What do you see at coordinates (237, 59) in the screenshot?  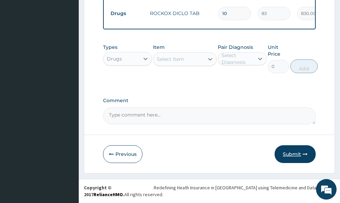 I see `div: Select Diagnosis` at bounding box center [237, 59].